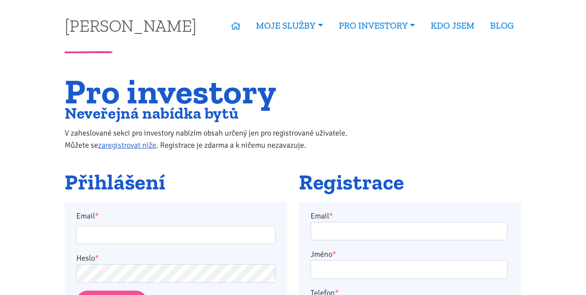 This screenshot has width=586, height=295. What do you see at coordinates (215, 139) in the screenshot?
I see `p: V zaheslované sekci pro investory nabízím obsah určený jen pro registrované uživatele. Můžete se ...` at bounding box center [215, 139].